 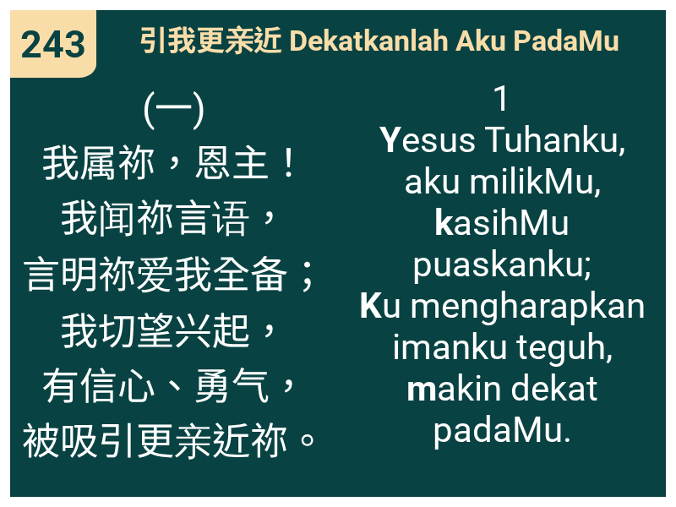 What do you see at coordinates (390, 139) in the screenshot?
I see `b: Y` at bounding box center [390, 139].